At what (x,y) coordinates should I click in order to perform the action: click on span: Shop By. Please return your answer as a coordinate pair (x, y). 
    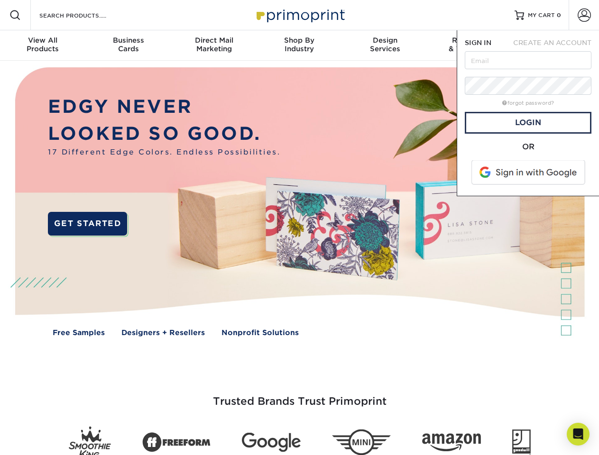
    Looking at the image, I should click on (299, 40).